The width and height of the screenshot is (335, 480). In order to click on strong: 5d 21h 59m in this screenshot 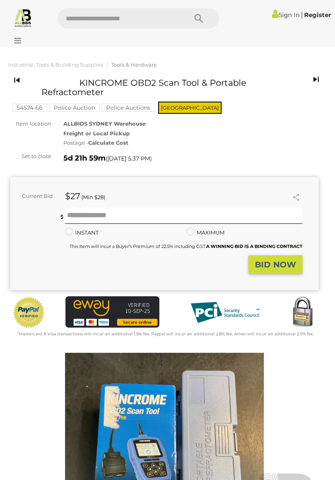, I will do `click(85, 158)`.